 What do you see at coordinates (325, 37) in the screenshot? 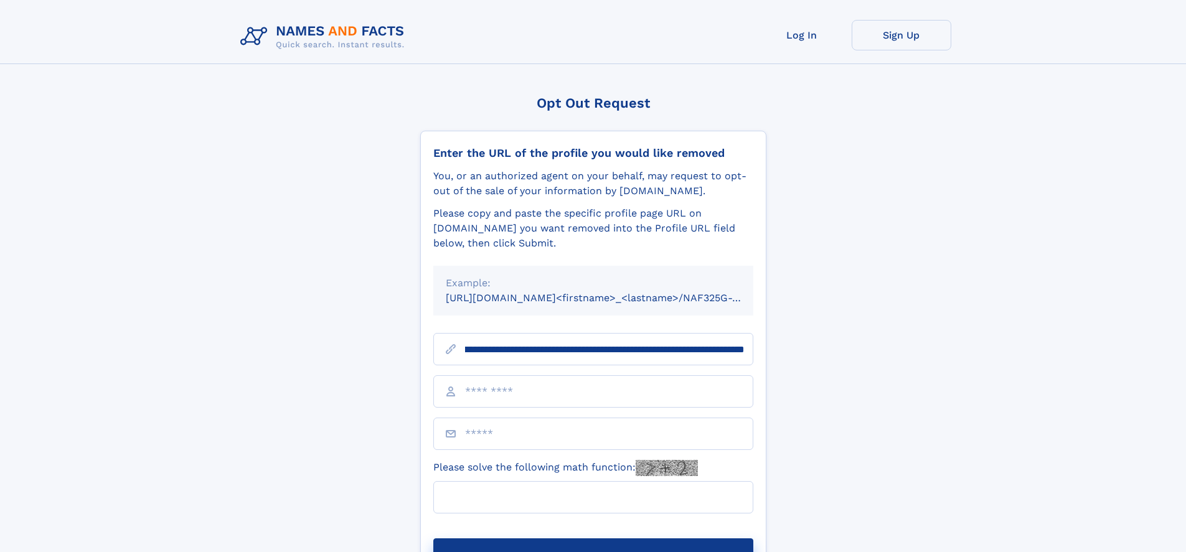
I see `img: Logo Names and Facts` at bounding box center [325, 37].